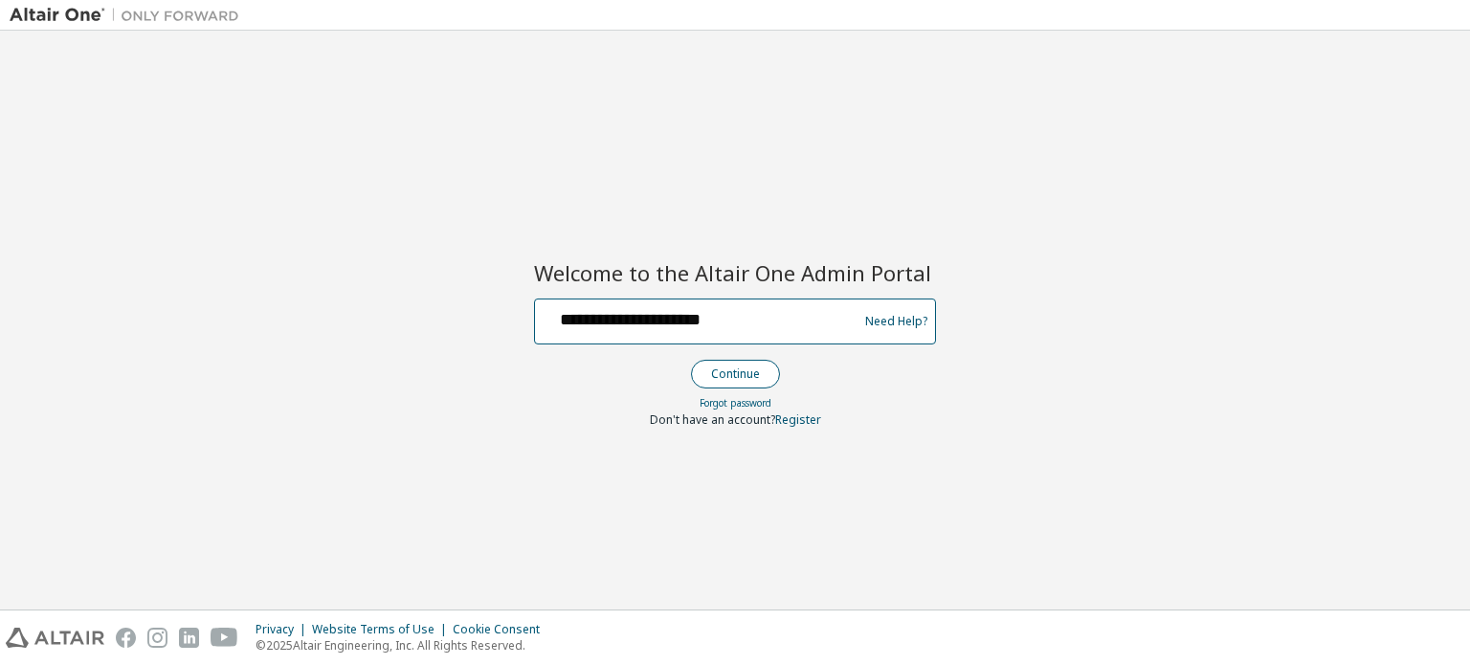 Image resolution: width=1470 pixels, height=665 pixels. Describe the element at coordinates (735, 374) in the screenshot. I see `button: Continue` at that location.